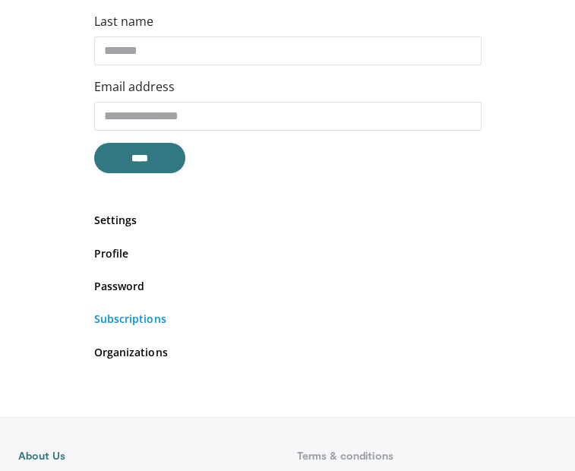  Describe the element at coordinates (288, 285) in the screenshot. I see `a: Password` at that location.